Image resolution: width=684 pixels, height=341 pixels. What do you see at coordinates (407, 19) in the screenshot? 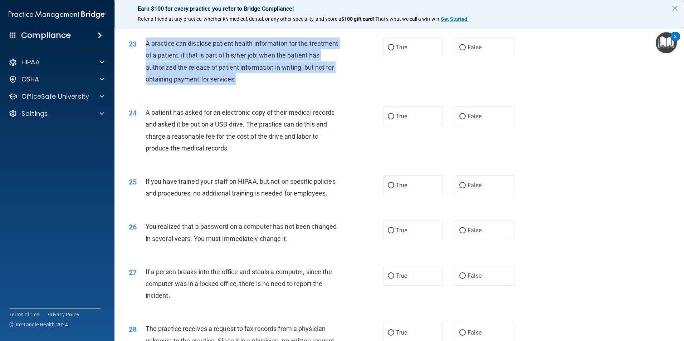
I see `span: ! That's what we call a win-win.` at bounding box center [407, 19].